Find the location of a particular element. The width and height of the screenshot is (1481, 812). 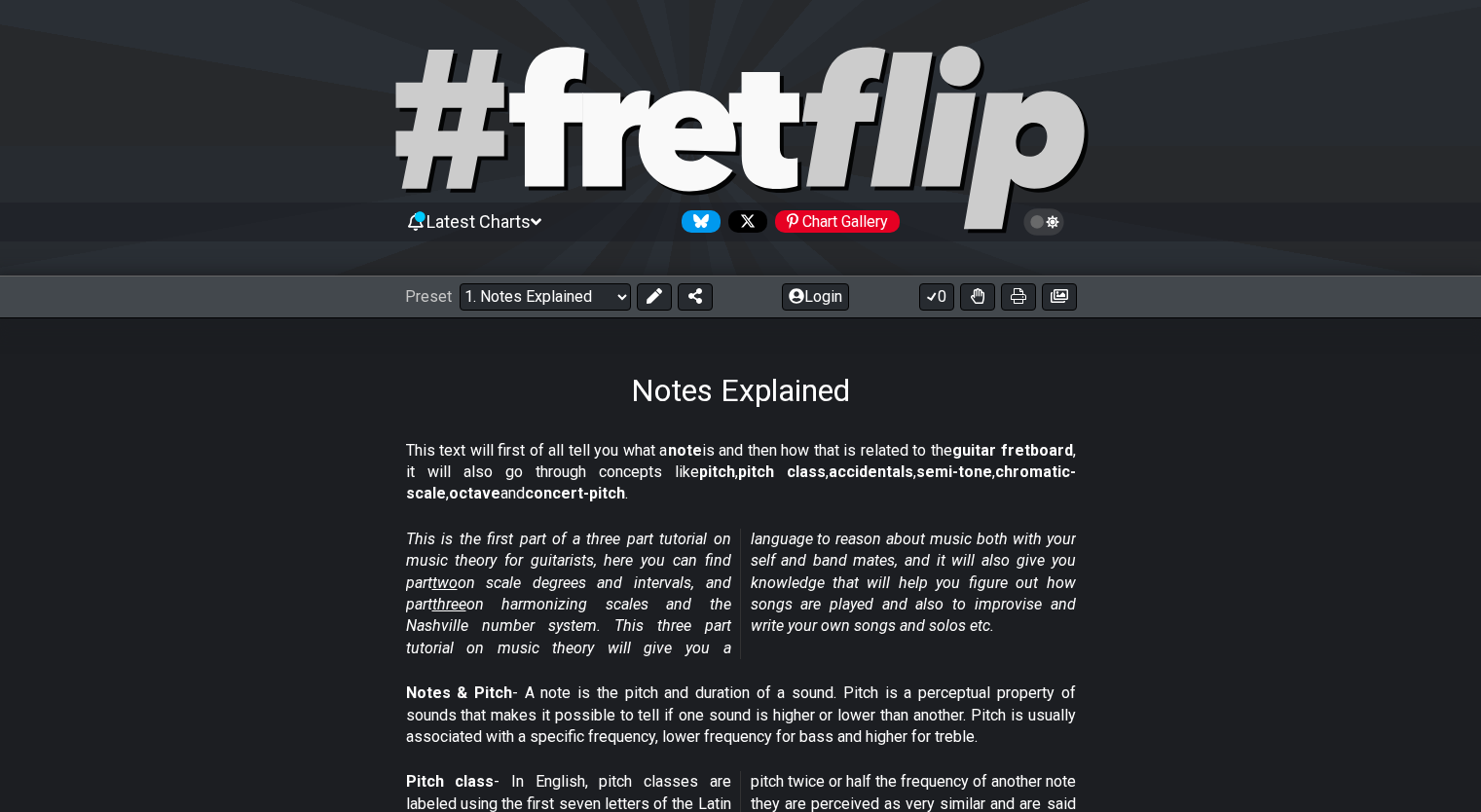

button: Print is located at coordinates (1018, 297).